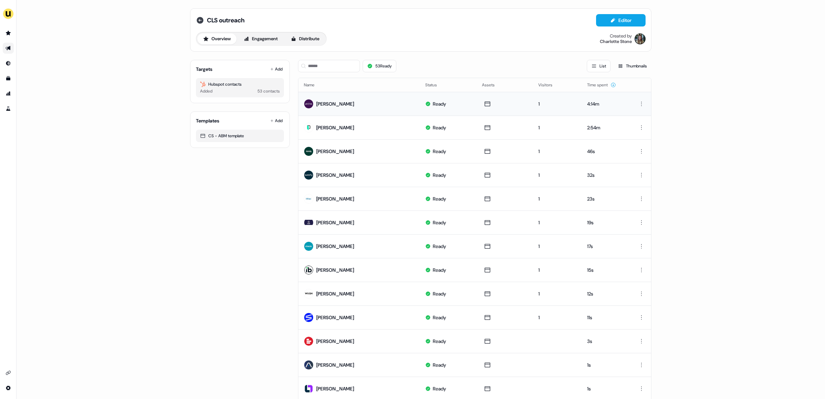 The image size is (825, 399). What do you see at coordinates (226, 20) in the screenshot?
I see `span: CLS outreach` at bounding box center [226, 20].